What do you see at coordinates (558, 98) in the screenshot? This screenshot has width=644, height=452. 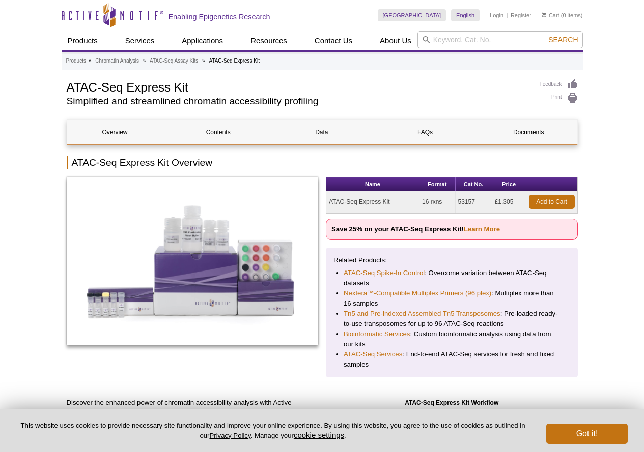 I see `a: Print` at bounding box center [558, 98].